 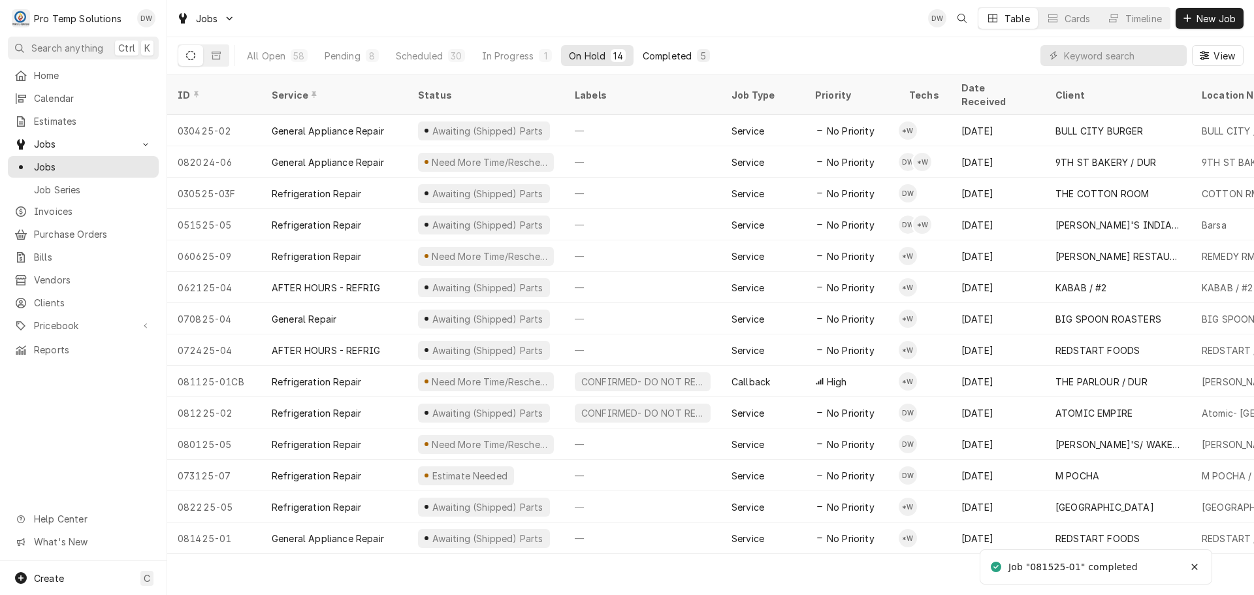 What do you see at coordinates (997, 95) in the screenshot?
I see `div: Date Received` at bounding box center [997, 95].